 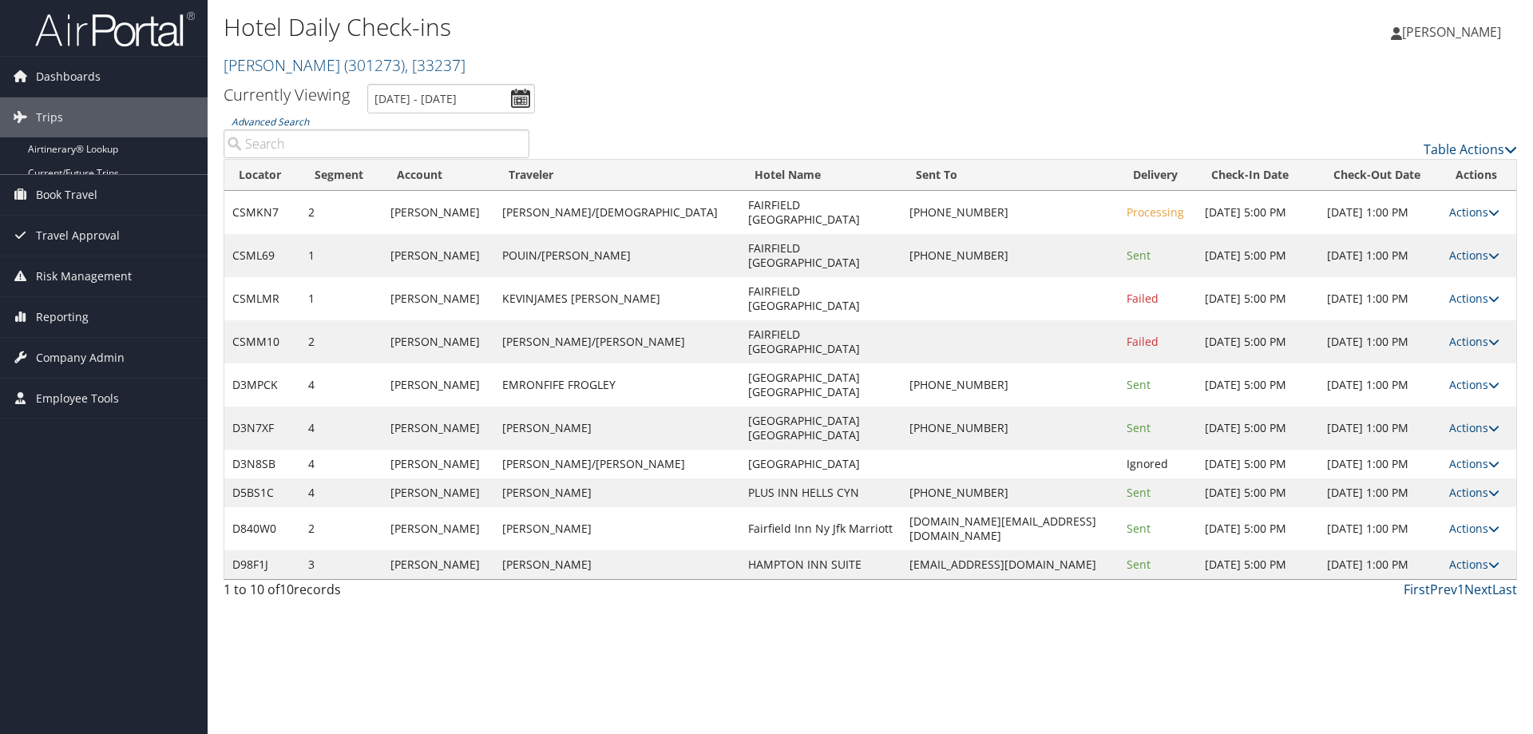 What do you see at coordinates (1147, 463) in the screenshot?
I see `span: Ignored` at bounding box center [1147, 463].